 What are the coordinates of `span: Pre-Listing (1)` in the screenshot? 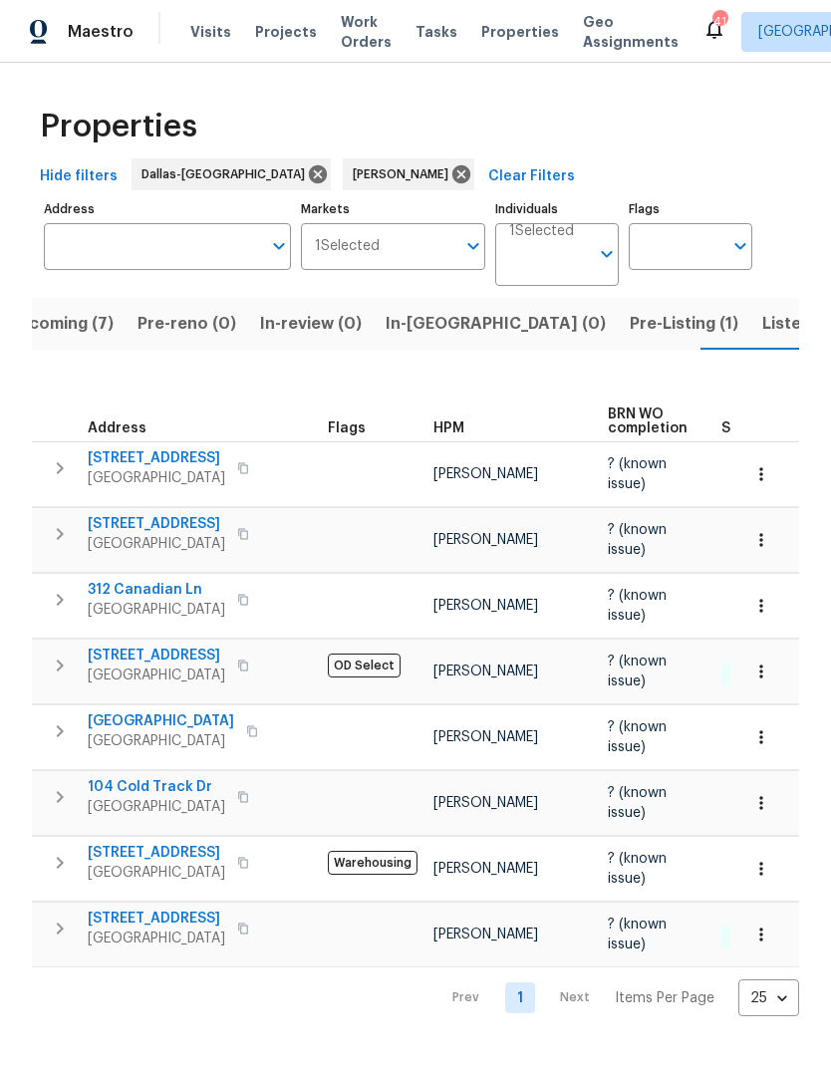 It's located at (683, 324).